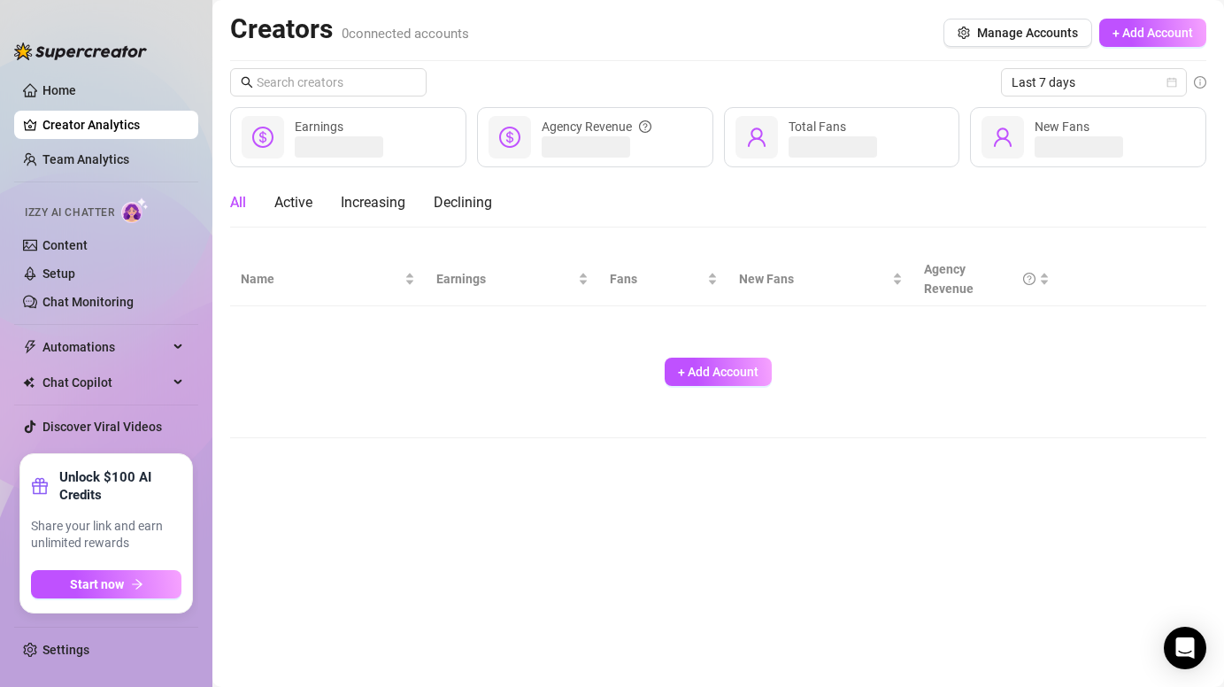 This screenshot has width=1224, height=687. Describe the element at coordinates (320, 279) in the screenshot. I see `span: Name` at that location.